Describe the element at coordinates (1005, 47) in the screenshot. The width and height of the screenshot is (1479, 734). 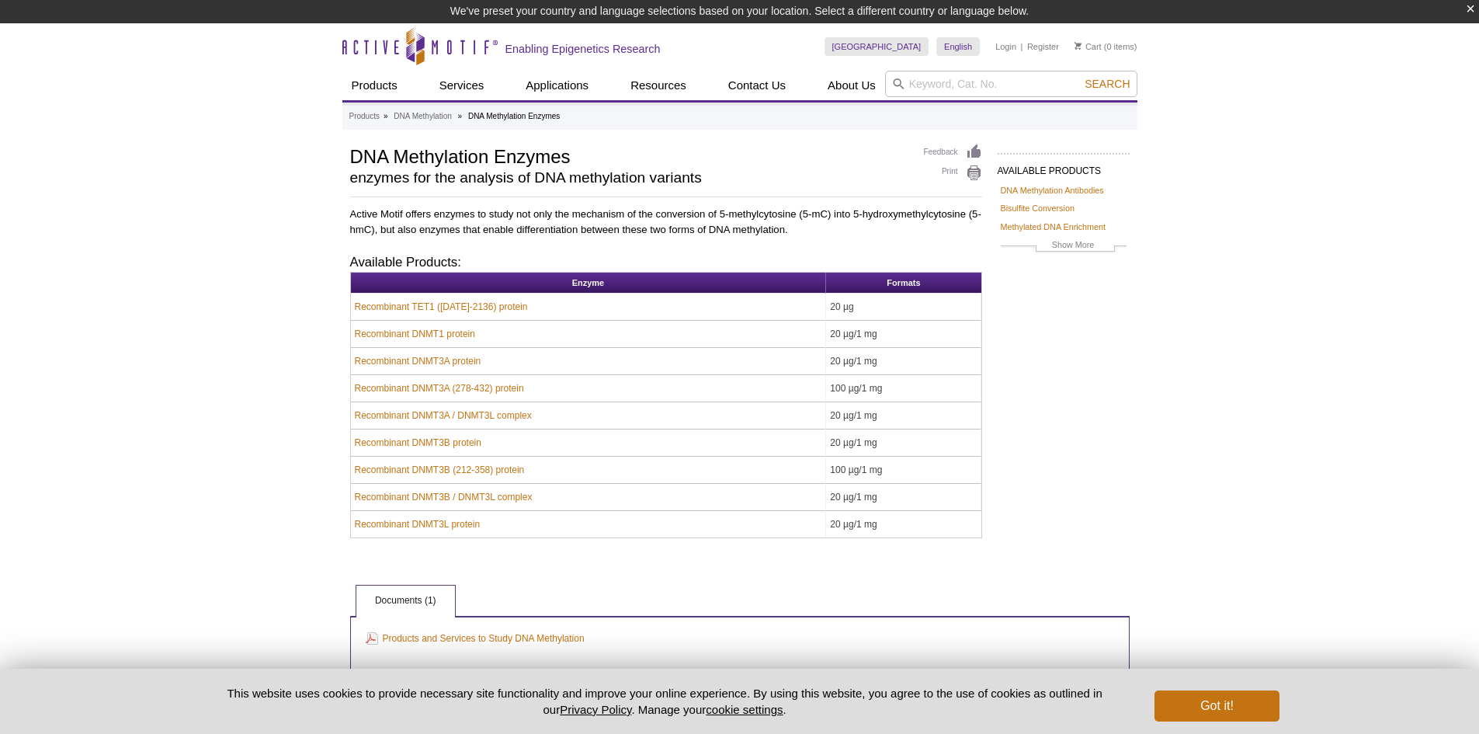
I see `a: Login` at that location.